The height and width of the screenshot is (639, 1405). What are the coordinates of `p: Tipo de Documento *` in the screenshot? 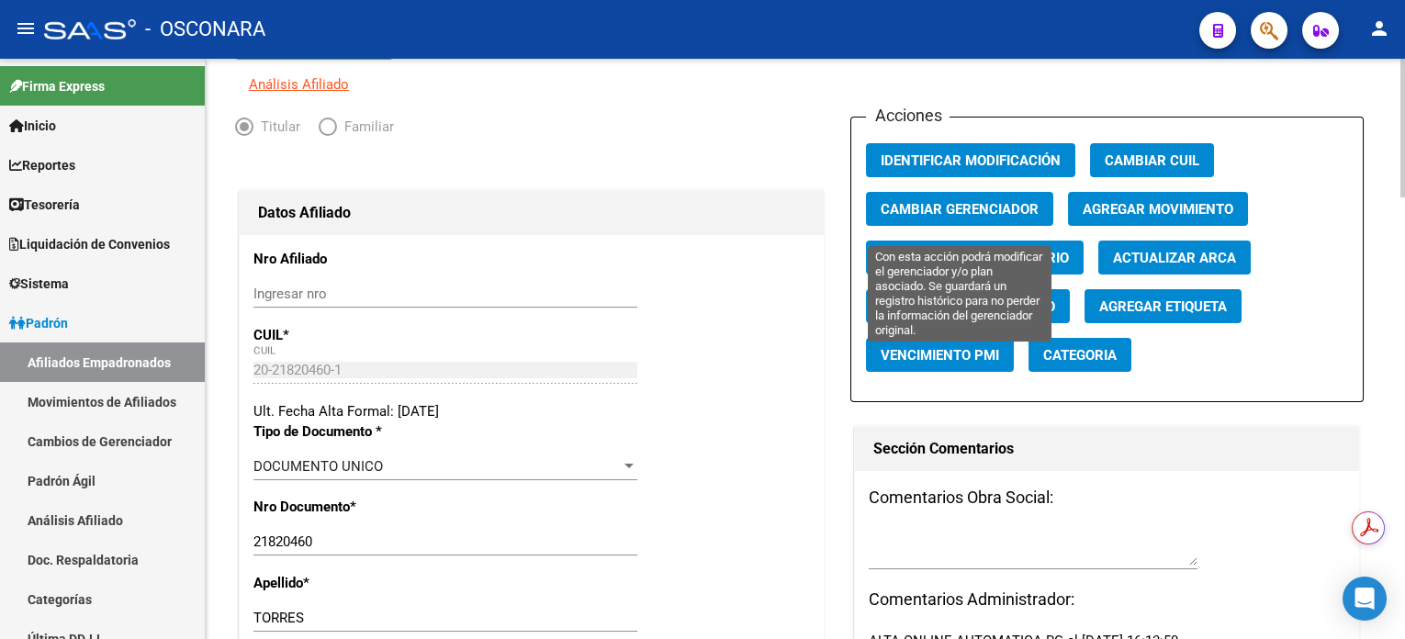 It's located at (337, 432).